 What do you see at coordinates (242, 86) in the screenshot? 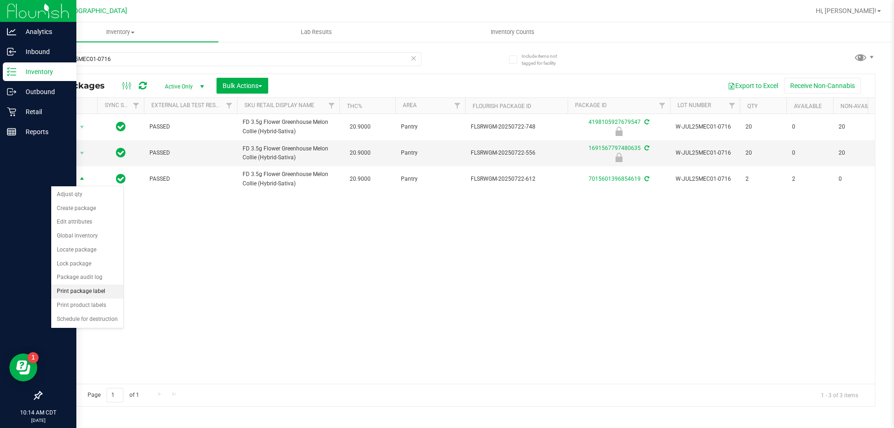
I see `span: Bulk Actions` at bounding box center [242, 86].